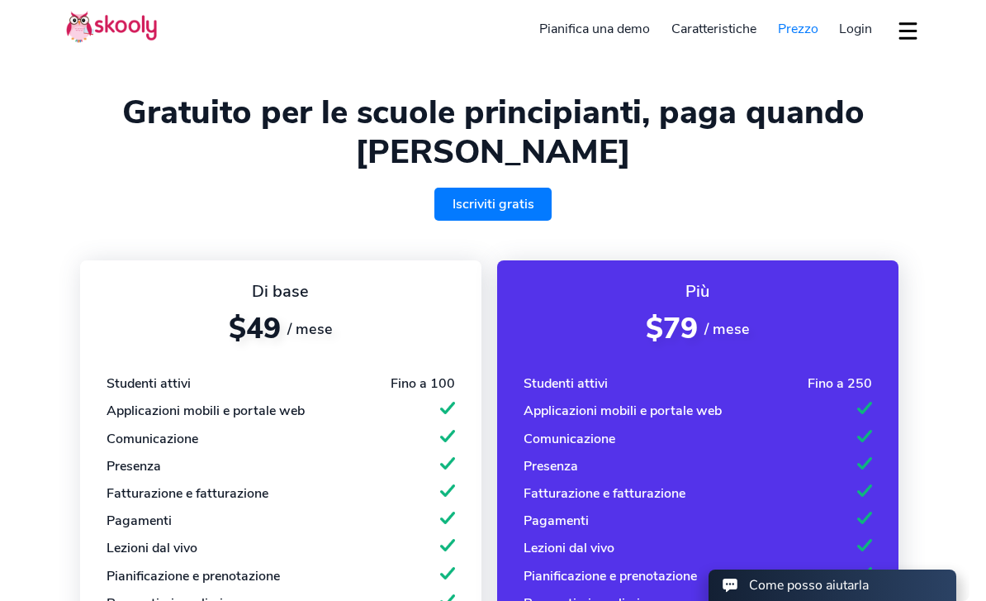 This screenshot has height=601, width=986. I want to click on a: Caratteristiche, so click(714, 29).